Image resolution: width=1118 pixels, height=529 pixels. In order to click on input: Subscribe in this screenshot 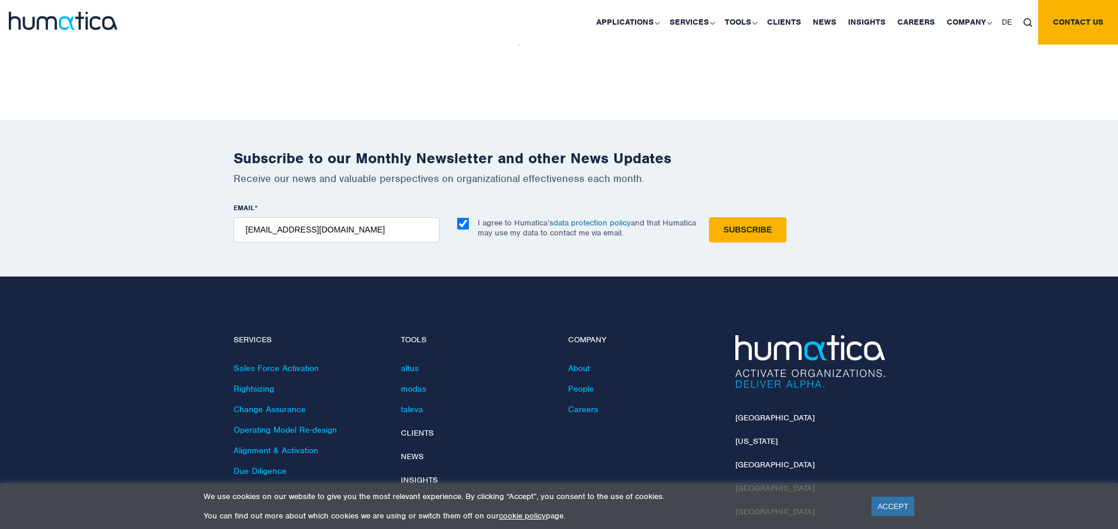, I will do `click(748, 229)`.